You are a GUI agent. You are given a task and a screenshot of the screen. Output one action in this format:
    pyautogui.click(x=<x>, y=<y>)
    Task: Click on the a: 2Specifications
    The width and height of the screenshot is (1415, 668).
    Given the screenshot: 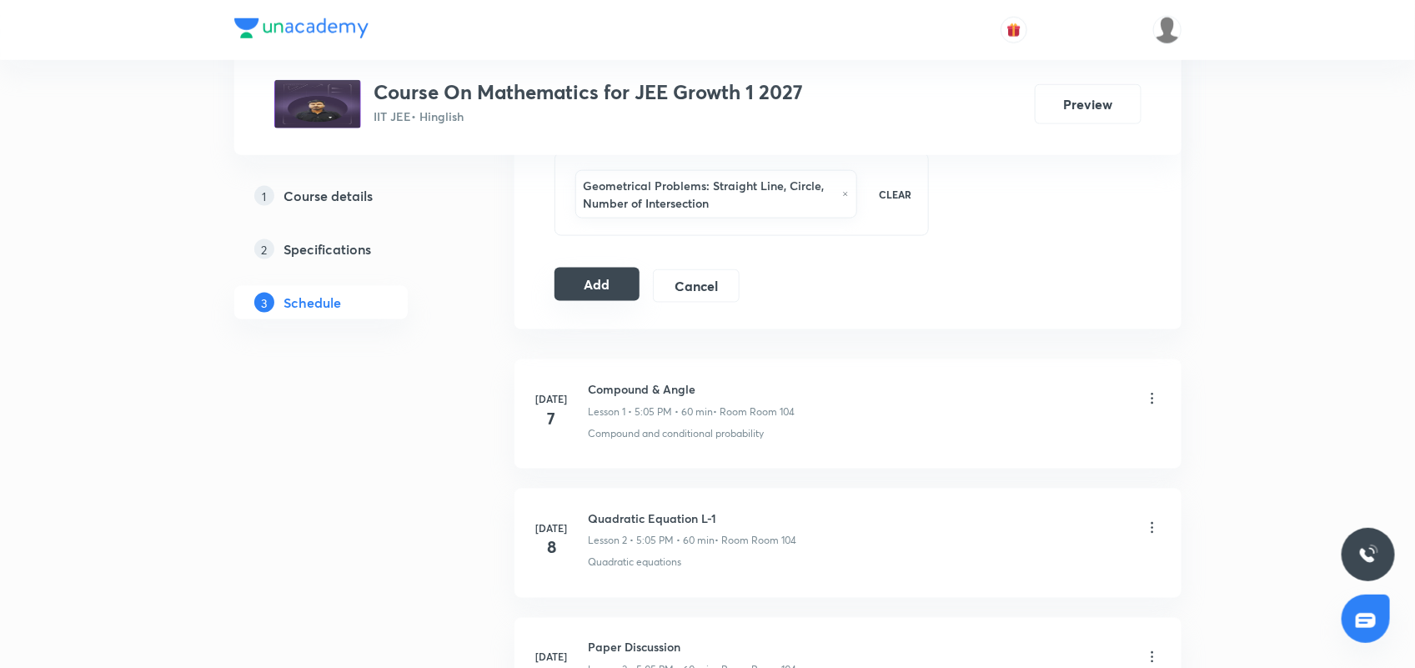 What is the action you would take?
    pyautogui.click(x=348, y=249)
    